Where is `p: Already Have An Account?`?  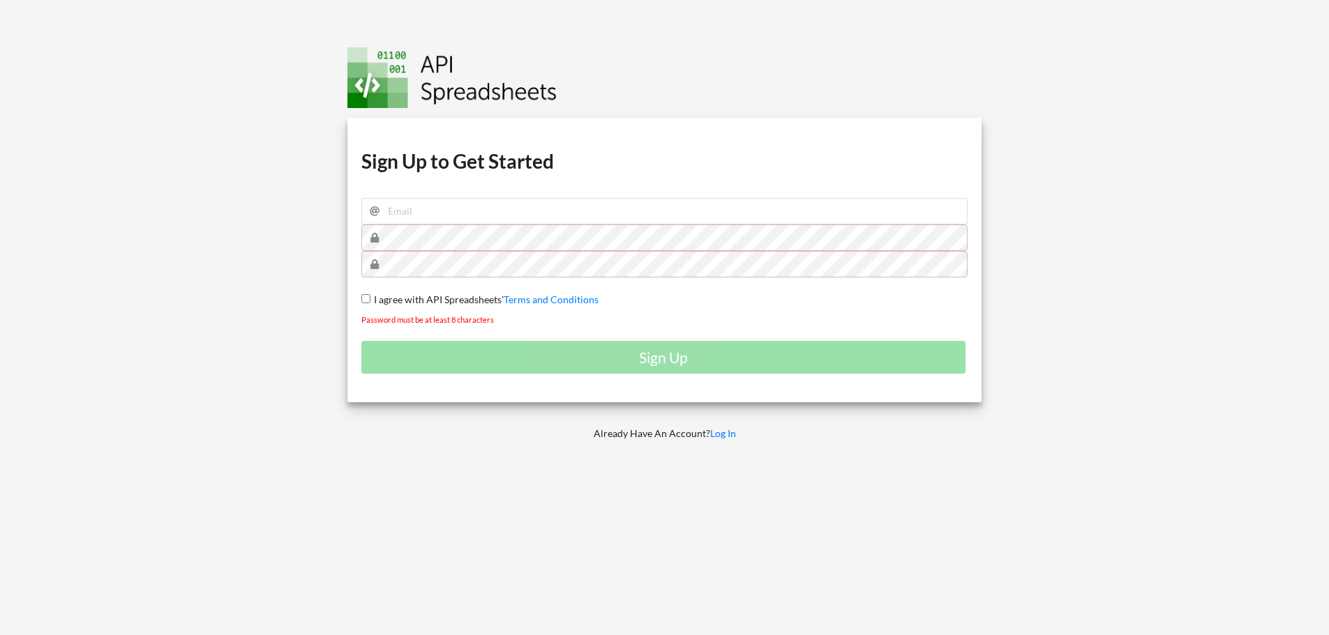 p: Already Have An Account? is located at coordinates (665, 434).